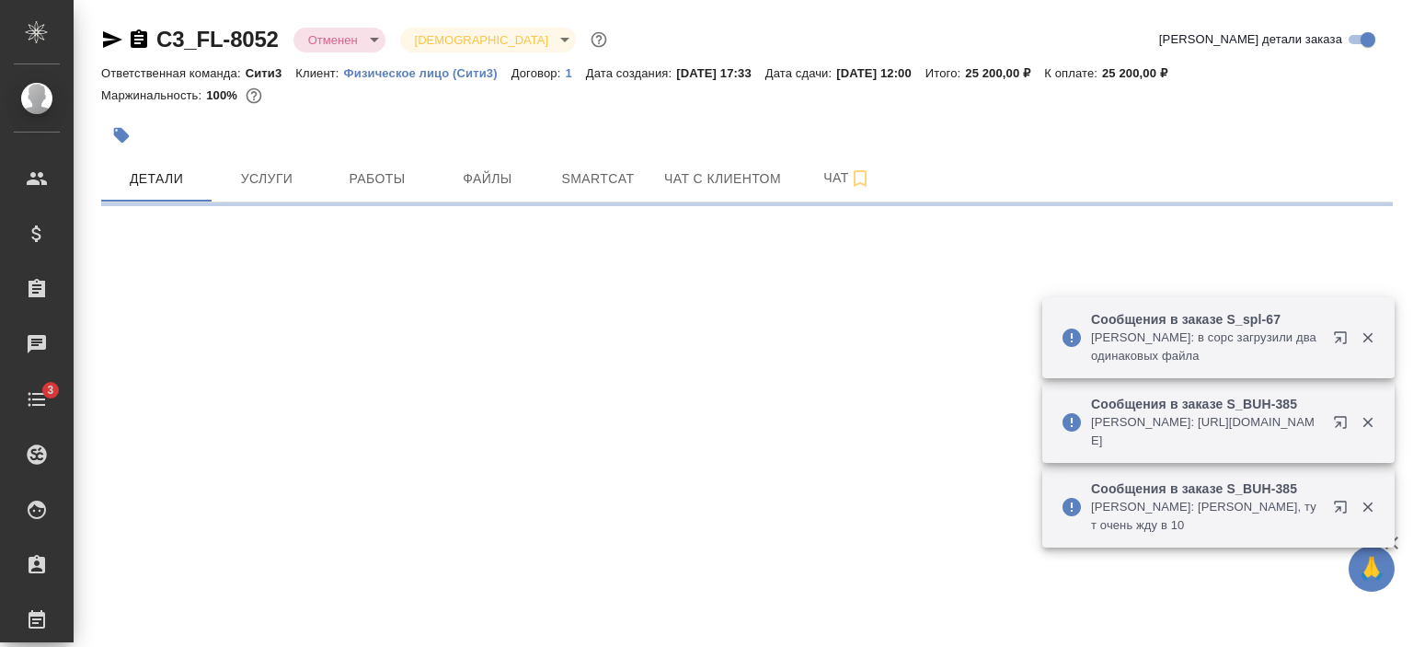 The image size is (1413, 647). What do you see at coordinates (270, 73) in the screenshot?
I see `p: Сити3` at bounding box center [270, 73].